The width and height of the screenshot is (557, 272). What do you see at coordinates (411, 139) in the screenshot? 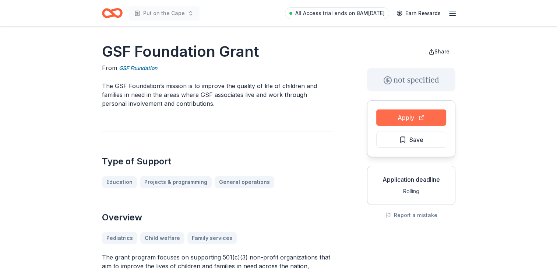
I see `button: Save` at bounding box center [411, 139].